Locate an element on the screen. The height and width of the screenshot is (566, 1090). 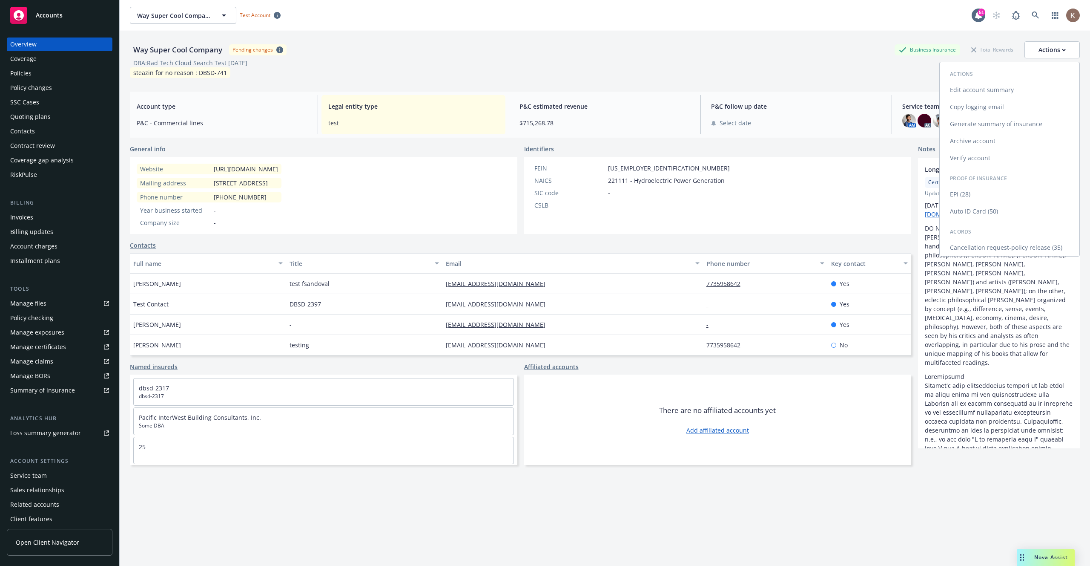
a: Policy changes is located at coordinates (60, 88).